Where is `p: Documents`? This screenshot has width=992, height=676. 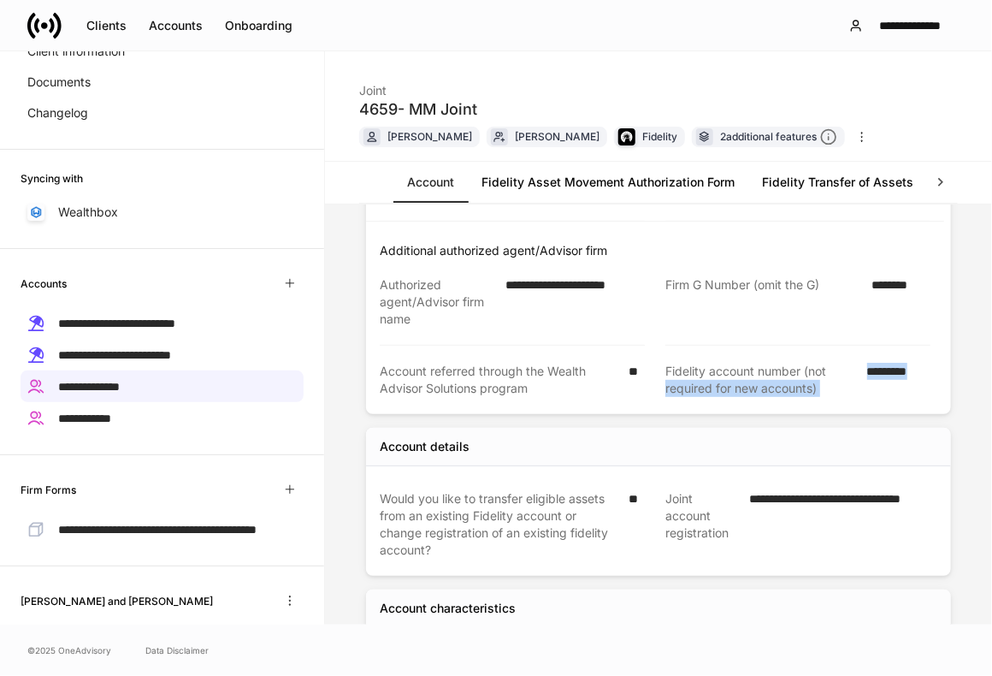
p: Documents is located at coordinates (59, 82).